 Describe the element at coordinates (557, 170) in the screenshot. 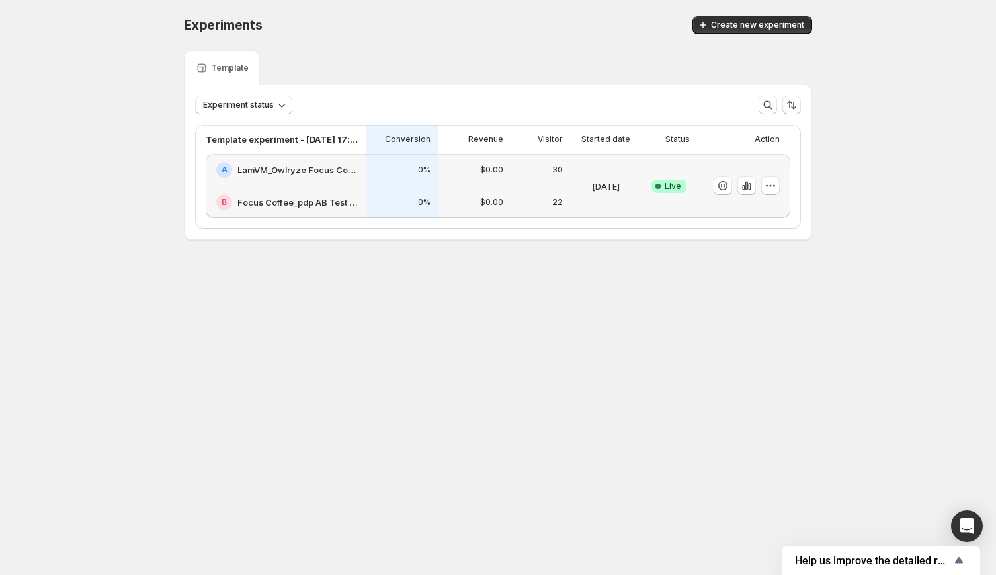

I see `p: 30` at that location.